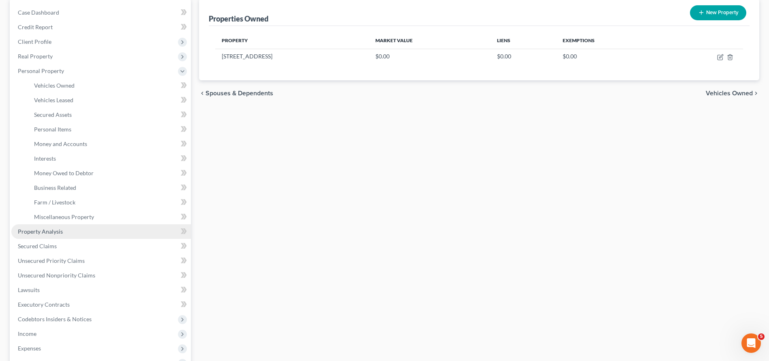  What do you see at coordinates (60, 144) in the screenshot?
I see `span: Money and Accounts` at bounding box center [60, 144].